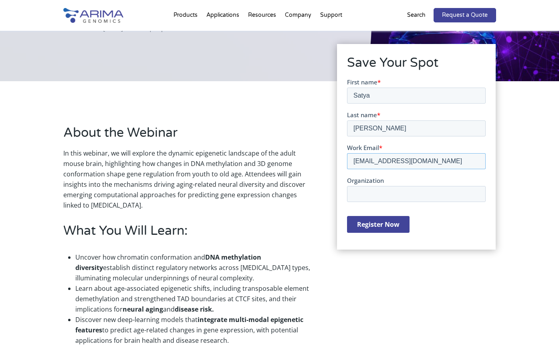 Image resolution: width=559 pixels, height=346 pixels. I want to click on h2: What You Will Learn:, so click(188, 234).